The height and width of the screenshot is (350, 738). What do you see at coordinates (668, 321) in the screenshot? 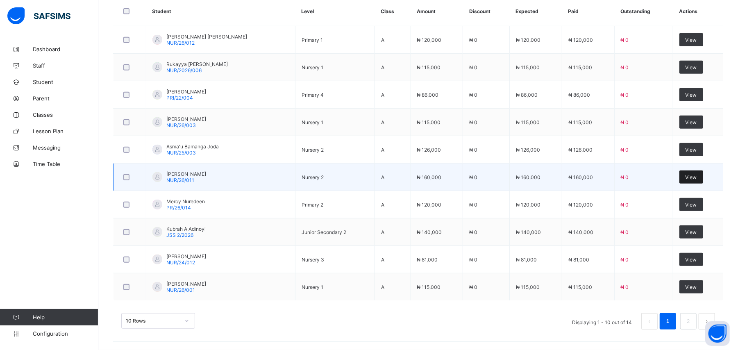
I see `a: 1` at bounding box center [668, 321].